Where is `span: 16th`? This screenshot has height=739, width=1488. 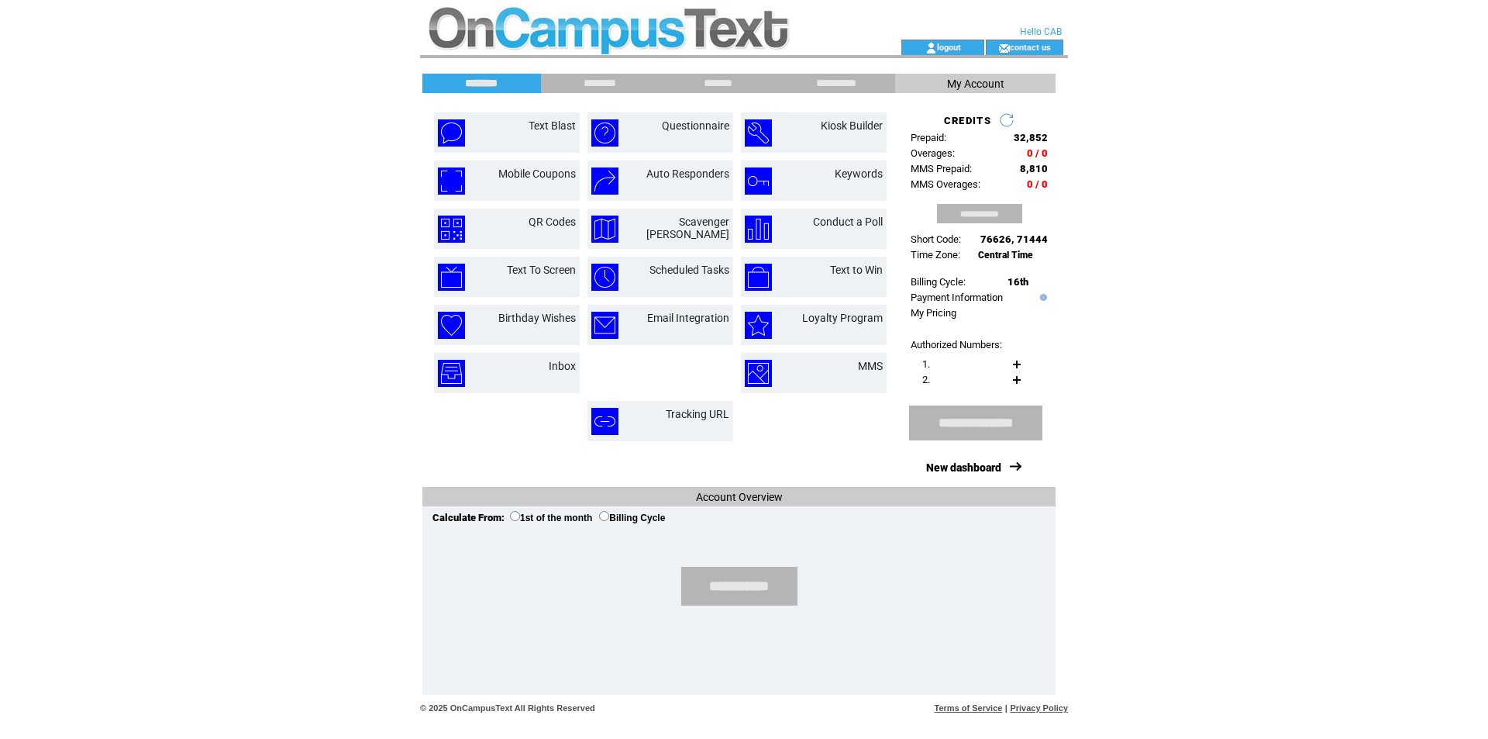
span: 16th is located at coordinates (1018, 281).